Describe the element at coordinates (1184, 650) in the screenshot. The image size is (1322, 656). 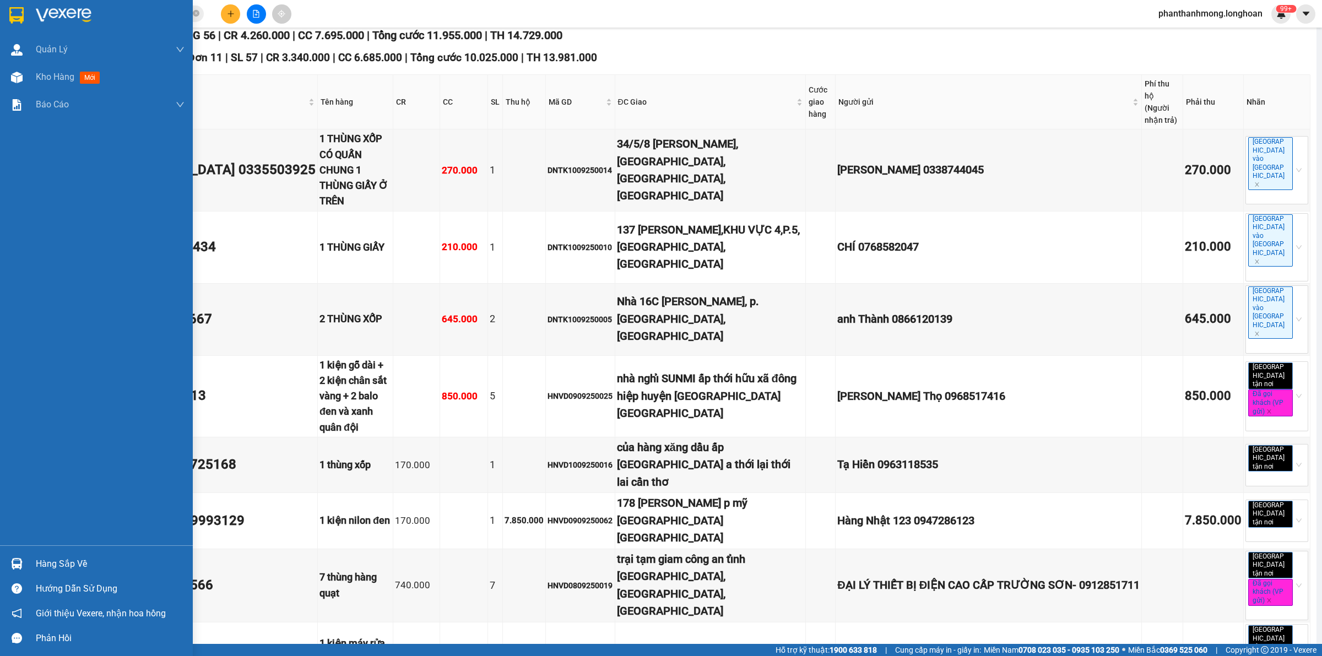
I see `strong: 0369 525 060` at that location.